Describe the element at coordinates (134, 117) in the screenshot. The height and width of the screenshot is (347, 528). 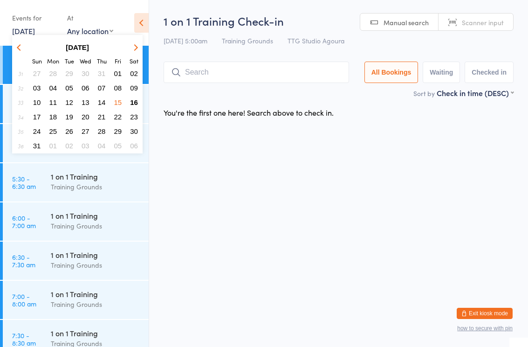
I see `span: 23` at that location.